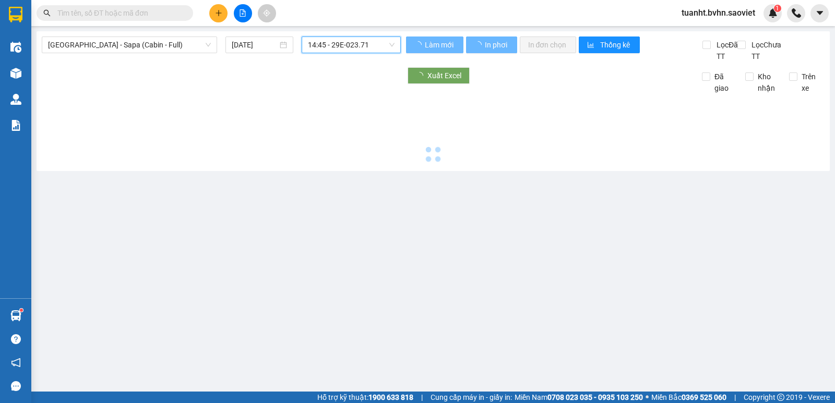 The image size is (835, 403). I want to click on strong: 0708 023 035 - 0935 103 250, so click(595, 397).